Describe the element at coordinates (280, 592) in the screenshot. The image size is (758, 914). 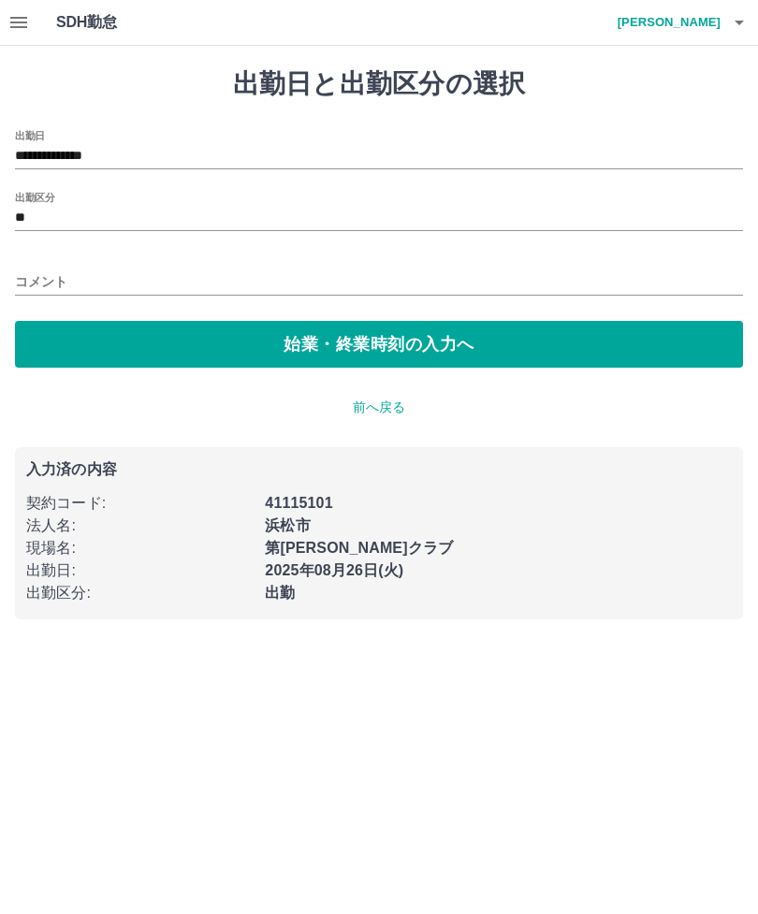
I see `b: 出勤` at that location.